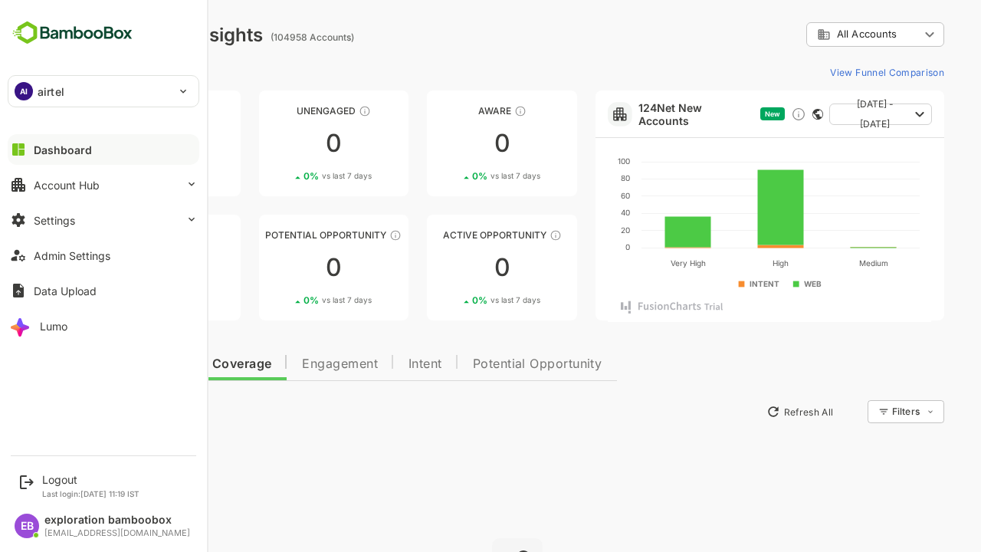  Describe the element at coordinates (570, 161) in the screenshot. I see `text: 100` at that location.